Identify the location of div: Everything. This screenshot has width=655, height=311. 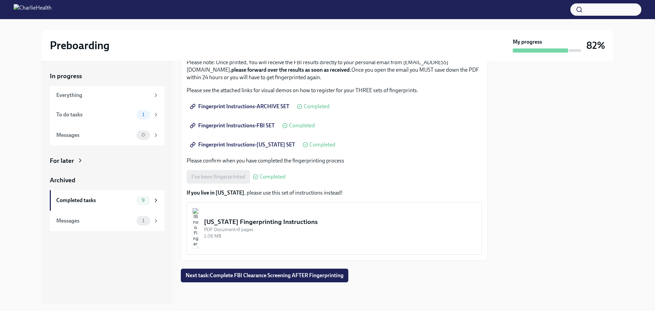
(103, 95).